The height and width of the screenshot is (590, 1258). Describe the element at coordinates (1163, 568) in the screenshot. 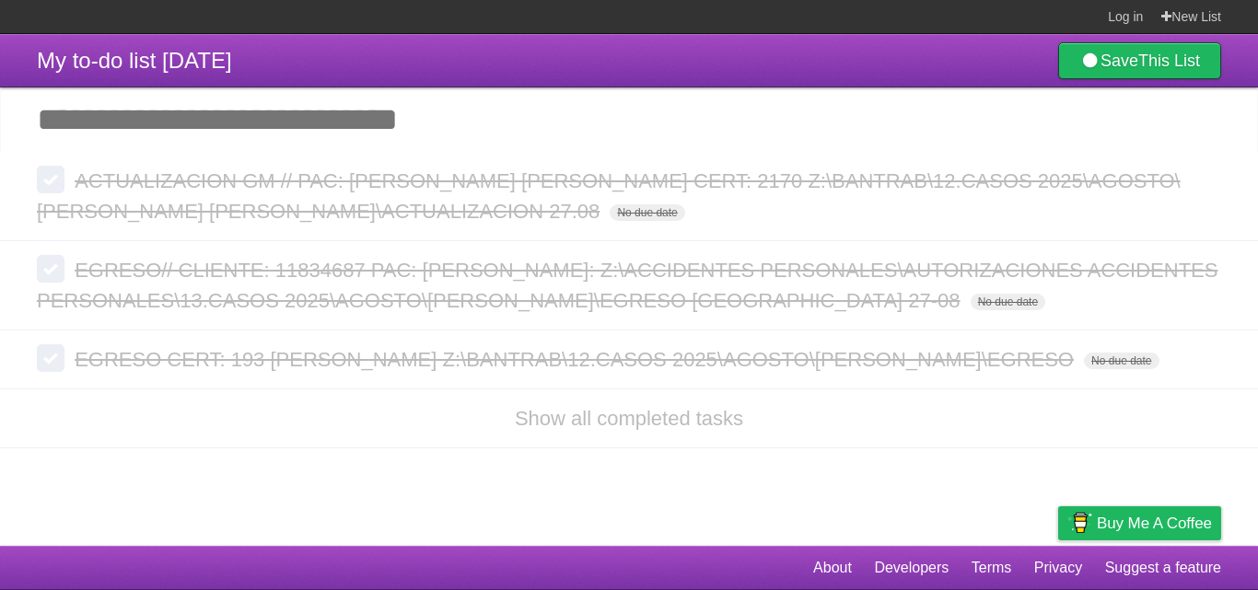

I see `a: Suggest a feature` at that location.